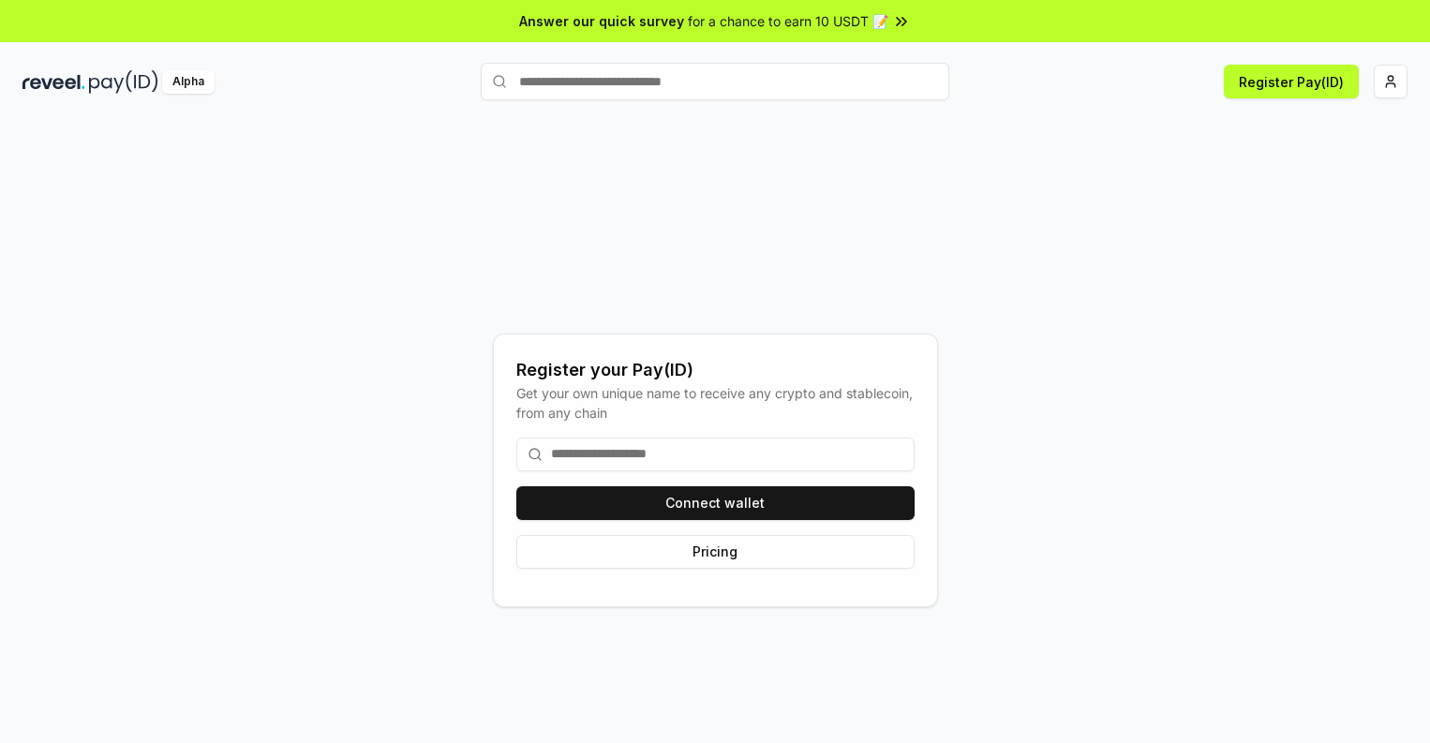 Image resolution: width=1430 pixels, height=743 pixels. Describe the element at coordinates (715, 403) in the screenshot. I see `div: Get your own unique name to receive any crypto and stablecoin, from any chain` at that location.